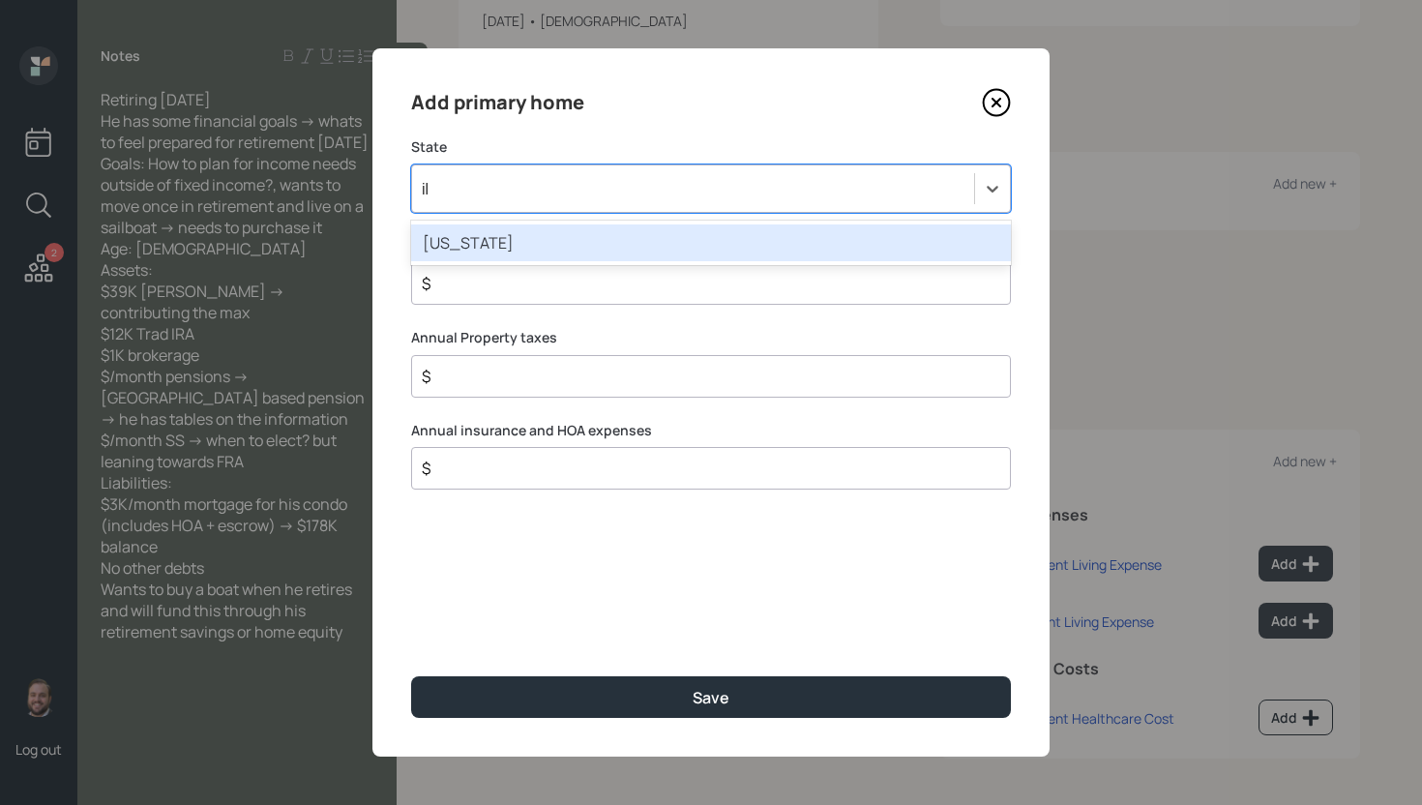 This screenshot has width=1422, height=805. I want to click on button: Save, so click(711, 697).